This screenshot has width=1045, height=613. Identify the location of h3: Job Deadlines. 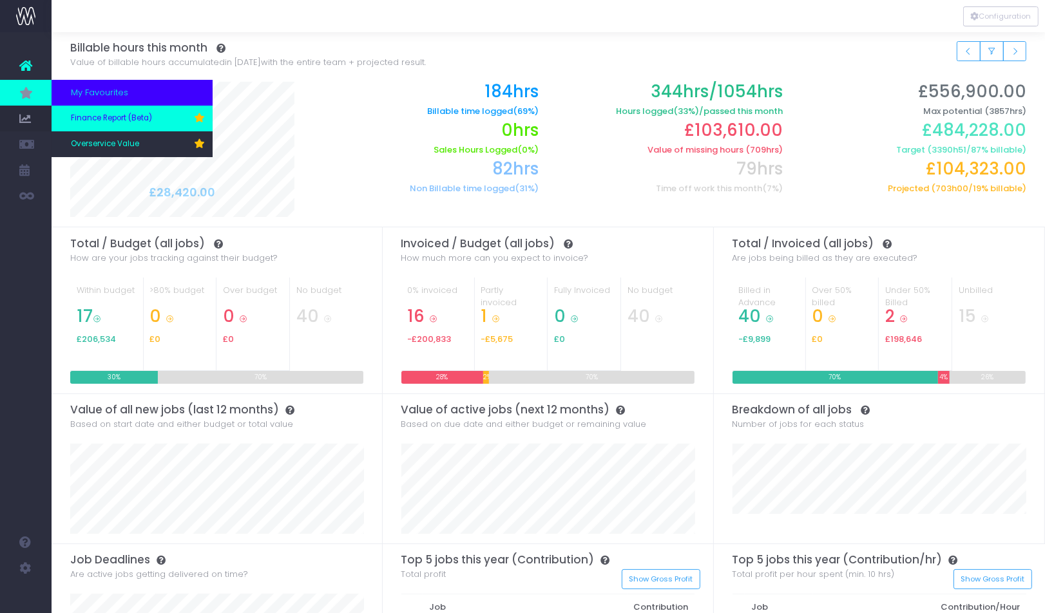
(217, 560).